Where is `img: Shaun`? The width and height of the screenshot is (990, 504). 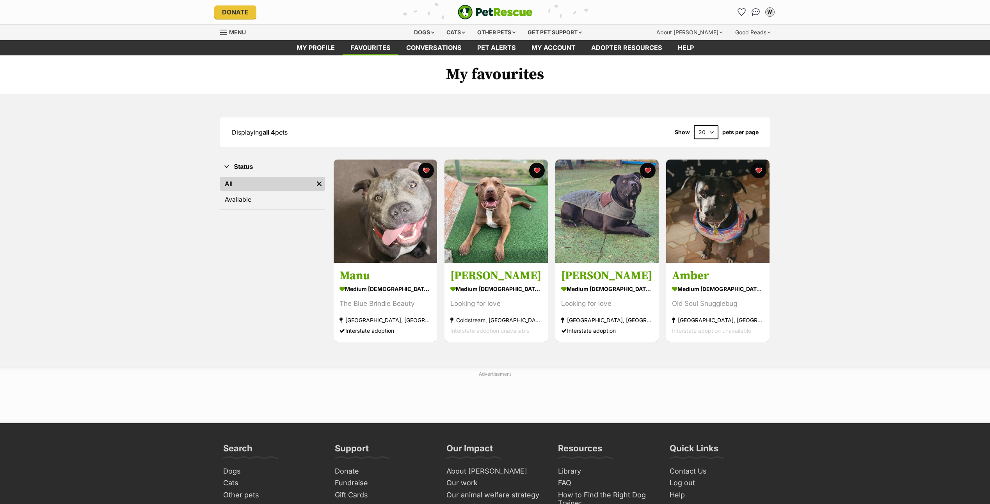 img: Shaun is located at coordinates (607, 211).